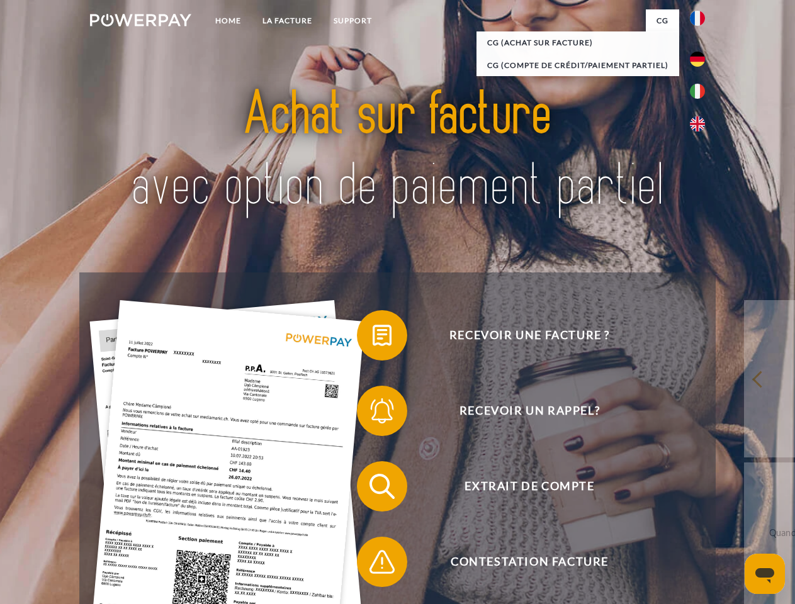  Describe the element at coordinates (697, 91) in the screenshot. I see `img: it` at that location.